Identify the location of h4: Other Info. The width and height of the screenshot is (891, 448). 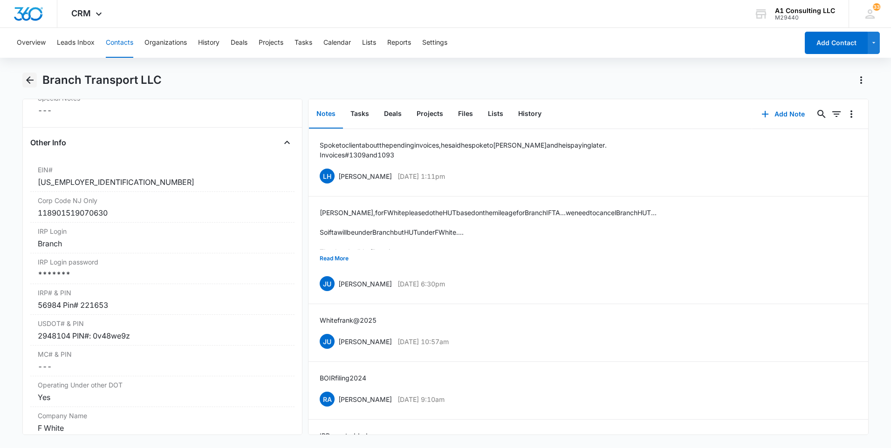
(48, 143).